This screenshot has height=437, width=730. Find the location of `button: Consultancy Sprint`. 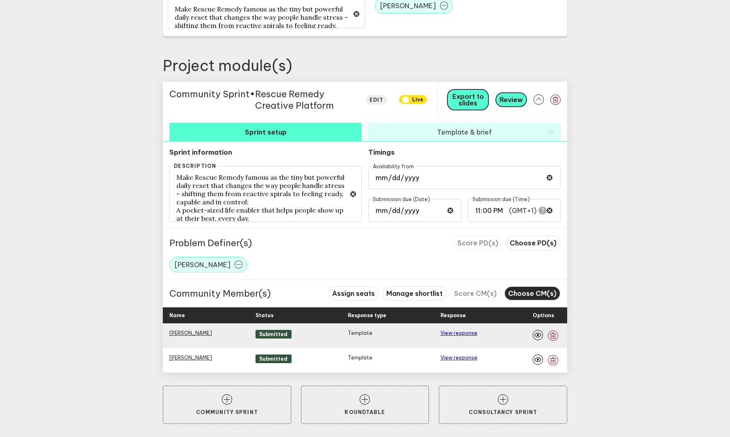

button: Consultancy Sprint is located at coordinates (503, 405).